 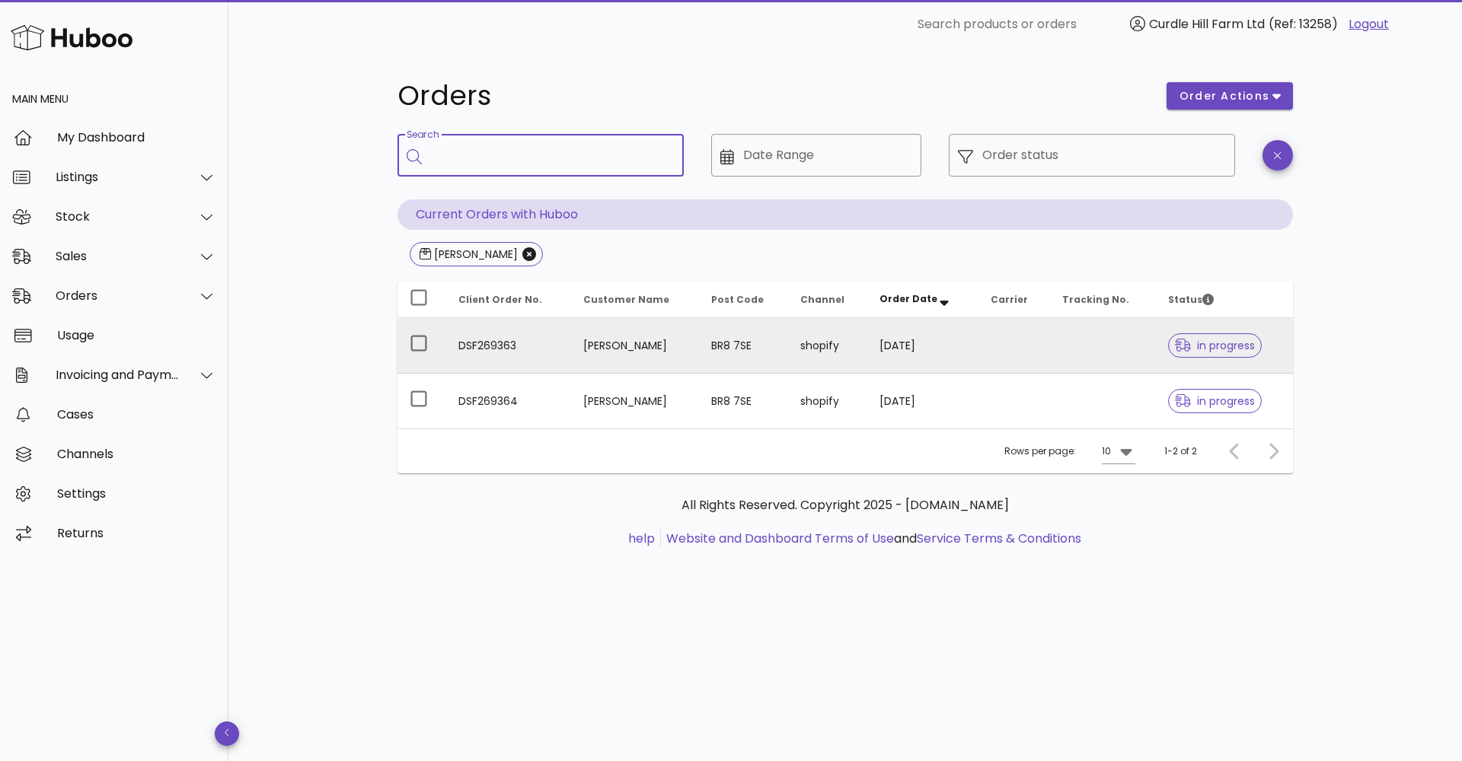 I want to click on div: Sales, so click(x=117, y=256).